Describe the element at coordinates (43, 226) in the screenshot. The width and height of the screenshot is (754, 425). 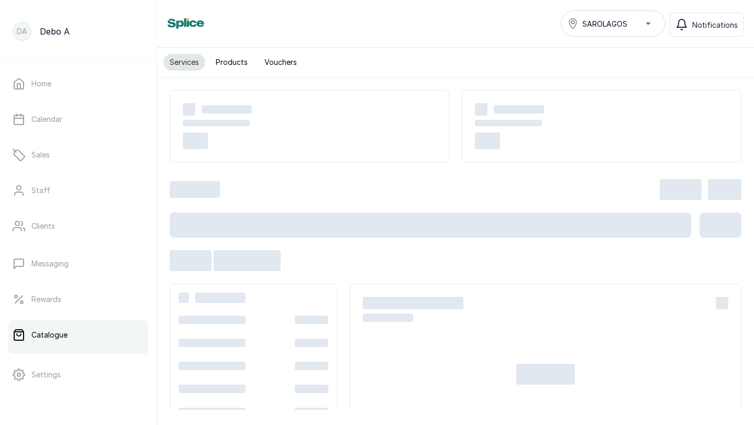
I see `p: Clients` at that location.